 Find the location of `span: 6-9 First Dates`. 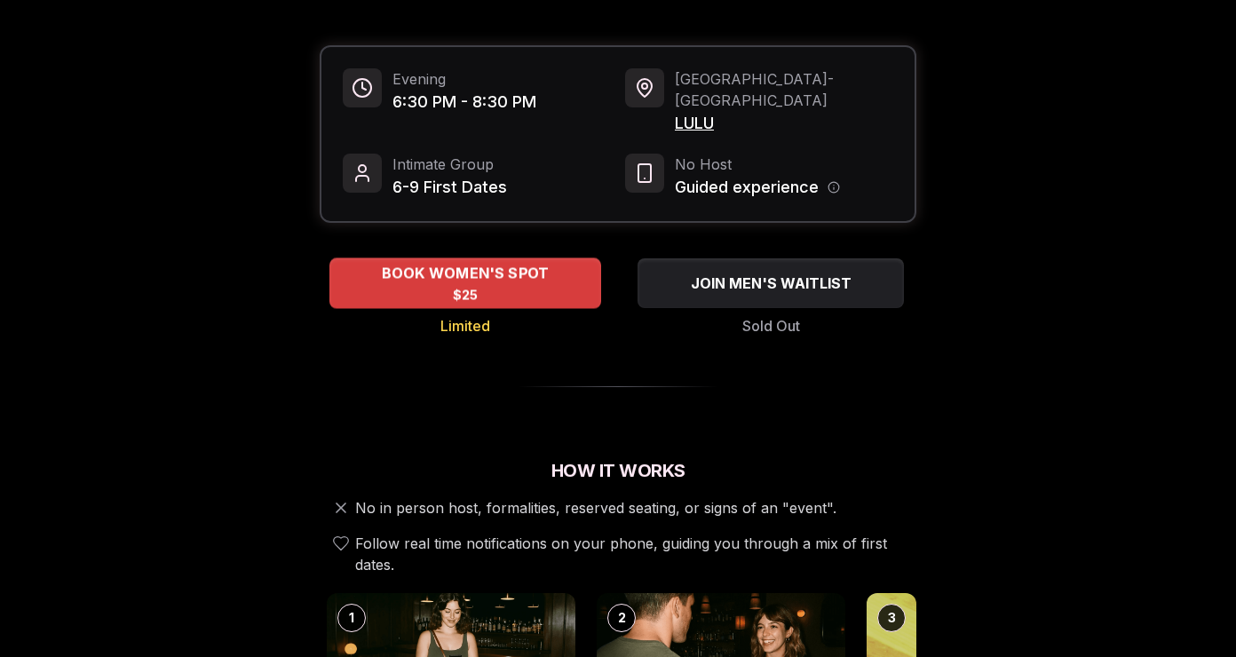

span: 6-9 First Dates is located at coordinates (449, 187).